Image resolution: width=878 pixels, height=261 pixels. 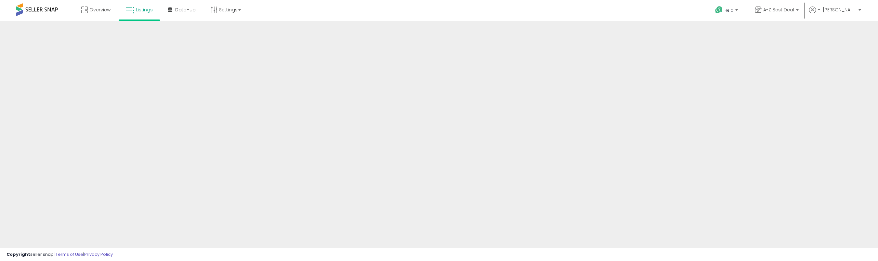 What do you see at coordinates (185, 10) in the screenshot?
I see `span: DataHub` at bounding box center [185, 10].